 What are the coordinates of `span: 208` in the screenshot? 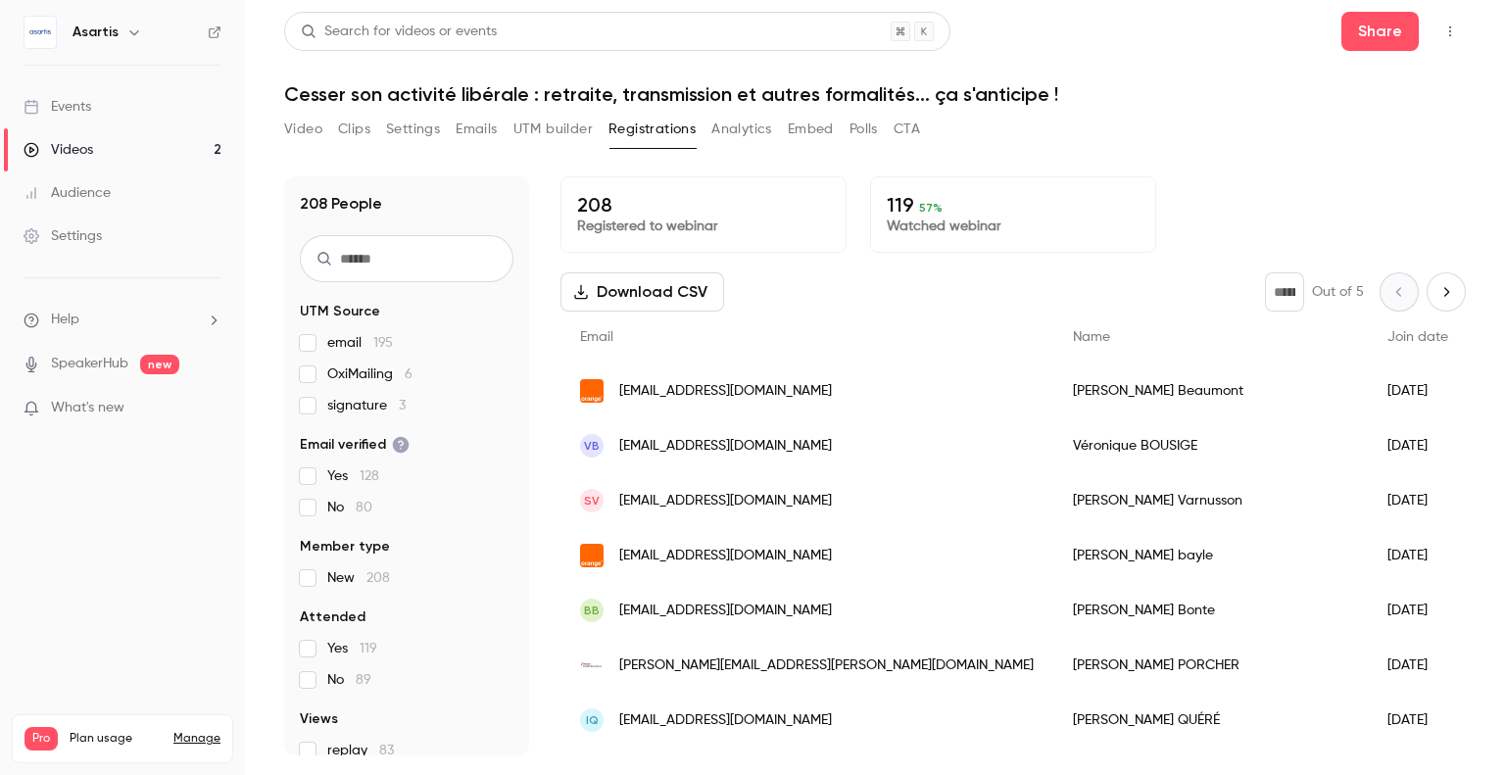 It's located at (378, 578).